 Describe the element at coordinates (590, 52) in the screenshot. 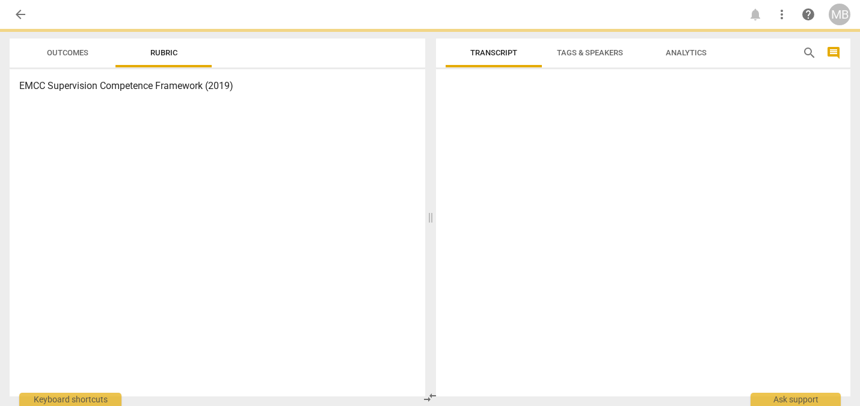

I see `span: Tags & Speakers` at that location.